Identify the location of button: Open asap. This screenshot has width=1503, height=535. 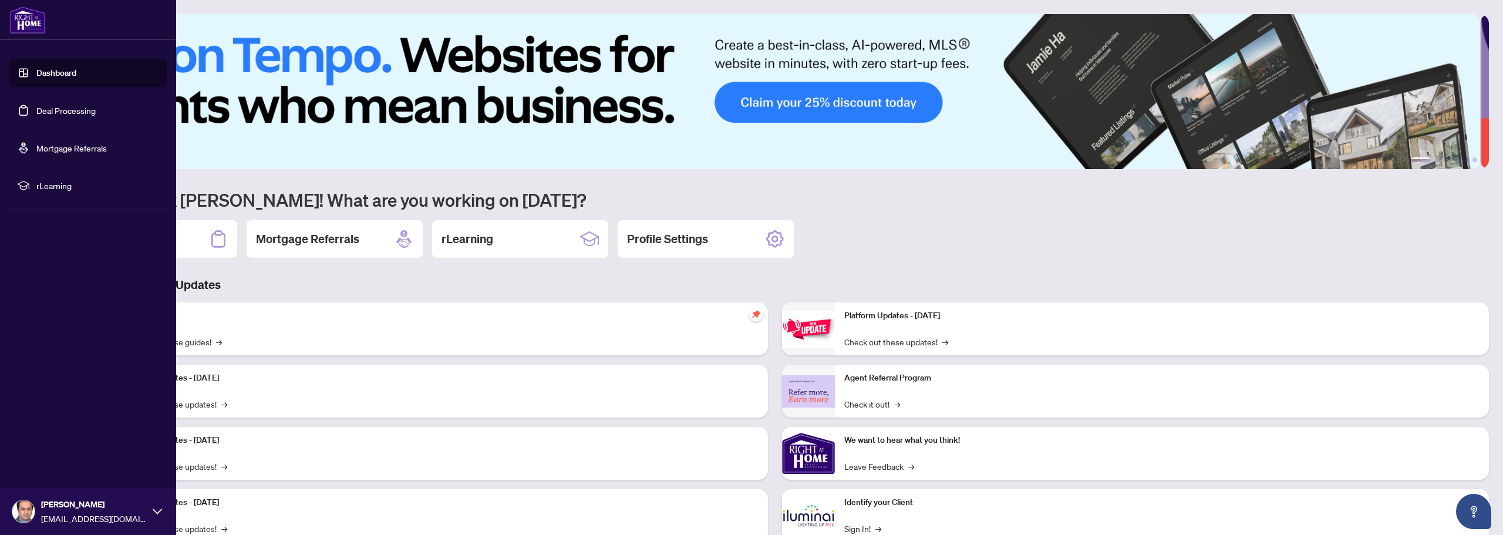
(1474, 511).